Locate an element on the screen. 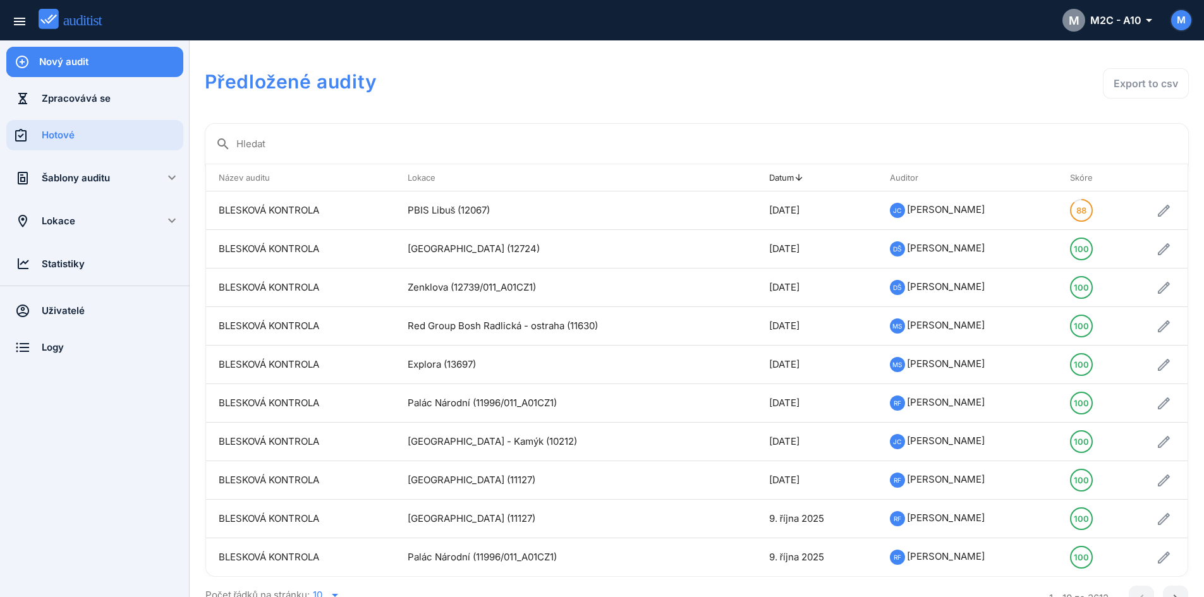 Image resolution: width=1204 pixels, height=597 pixels. th: Auditor: Not sorted. Activate to sort ascending. is located at coordinates (967, 178).